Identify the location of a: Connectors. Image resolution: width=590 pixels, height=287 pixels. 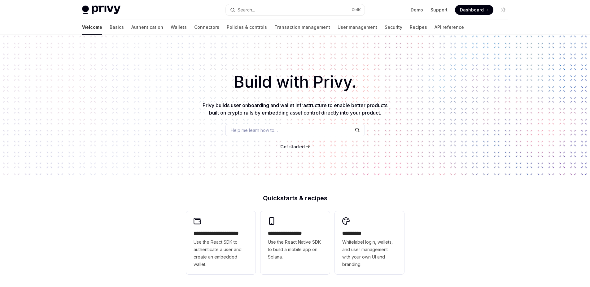
(207, 27).